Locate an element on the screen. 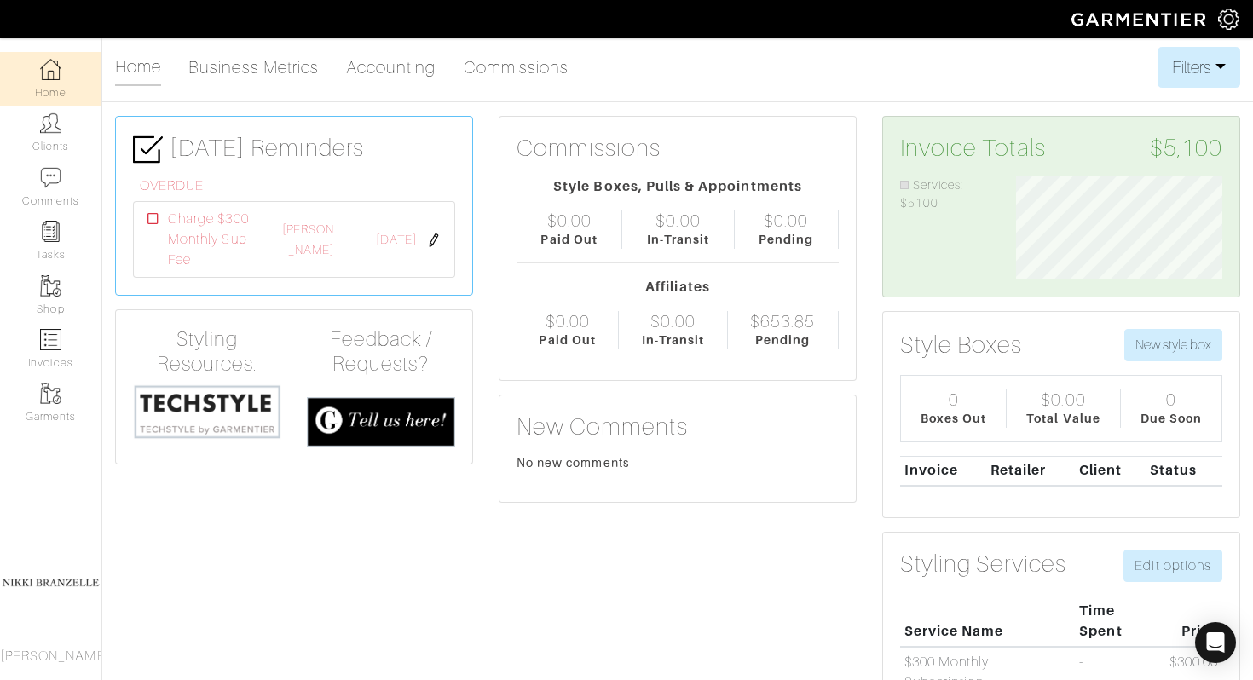  div: $653.85 is located at coordinates (782, 321).